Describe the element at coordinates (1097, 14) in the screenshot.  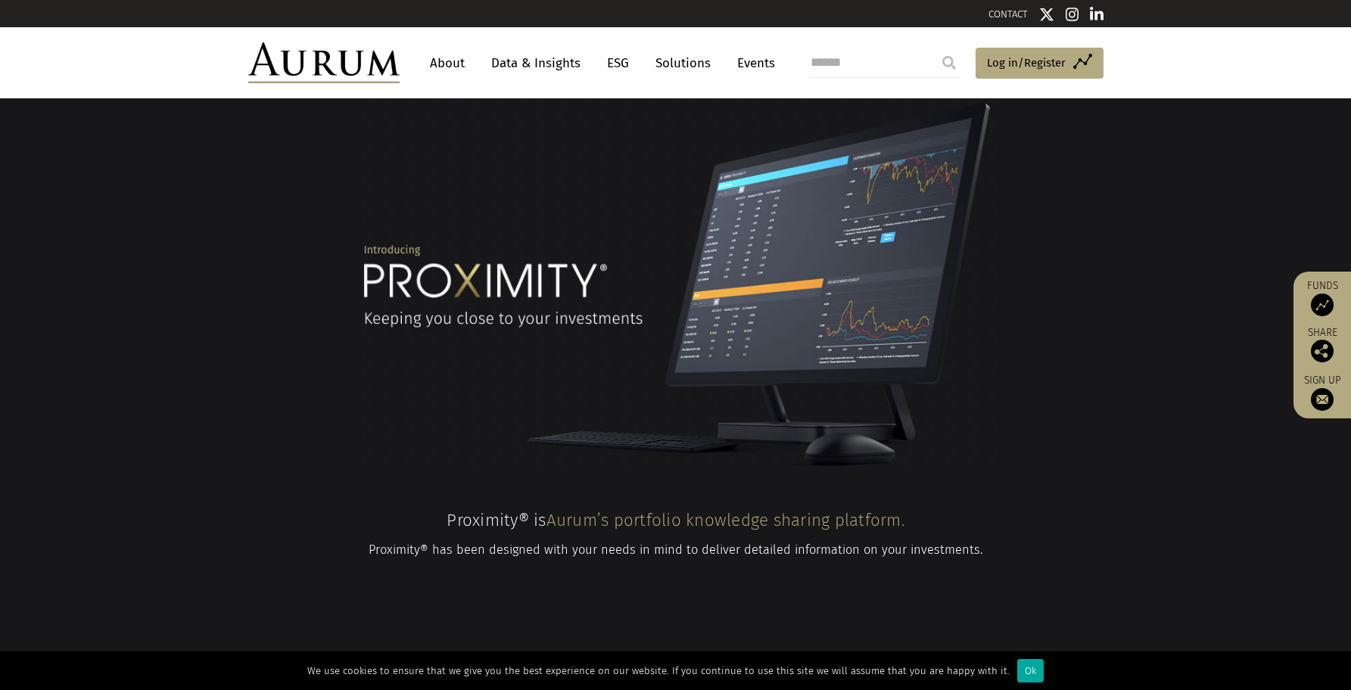
I see `img: Linkedin icon` at that location.